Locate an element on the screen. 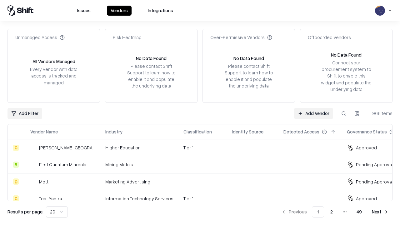  button: 2 is located at coordinates (331, 212).